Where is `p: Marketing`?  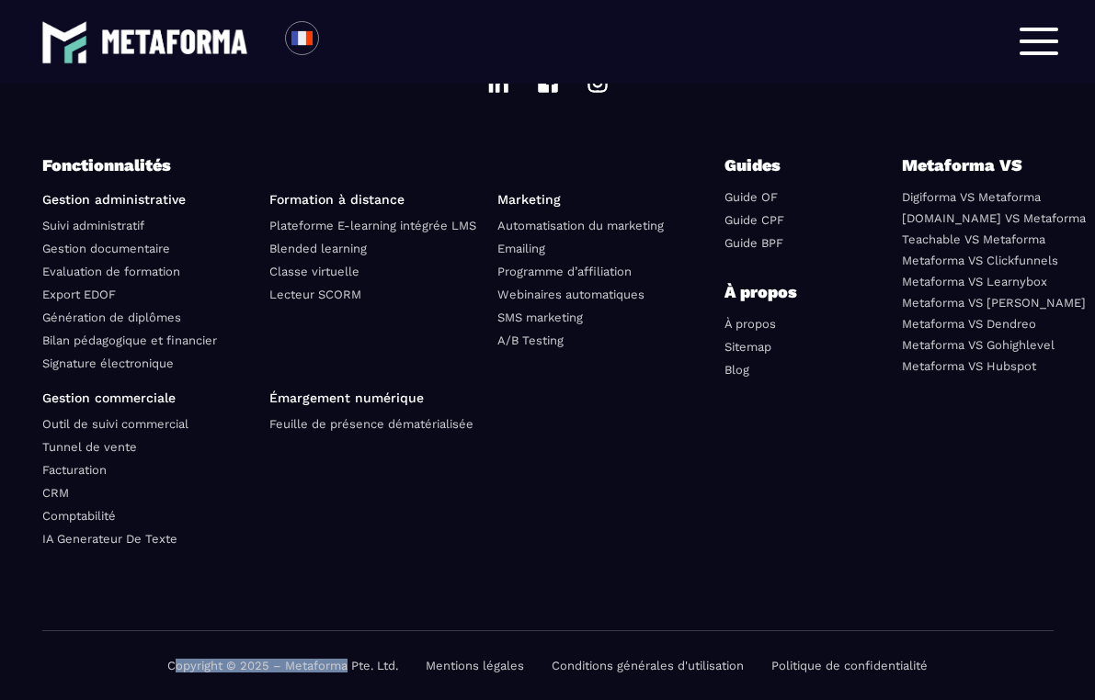
p: Marketing is located at coordinates (604, 199).